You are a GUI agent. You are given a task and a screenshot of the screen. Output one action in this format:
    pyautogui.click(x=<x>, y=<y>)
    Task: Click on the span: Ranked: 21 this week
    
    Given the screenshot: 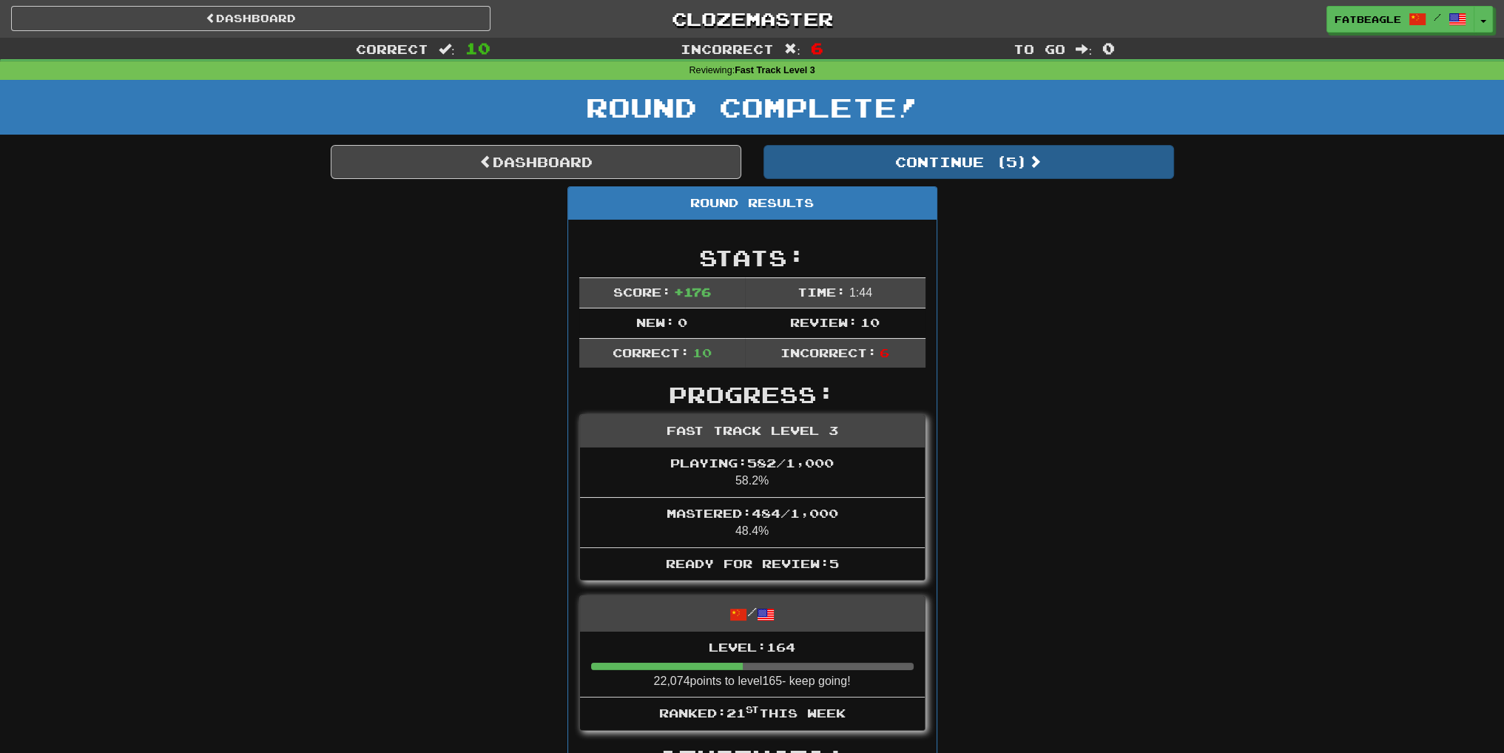 What is the action you would take?
    pyautogui.click(x=752, y=712)
    